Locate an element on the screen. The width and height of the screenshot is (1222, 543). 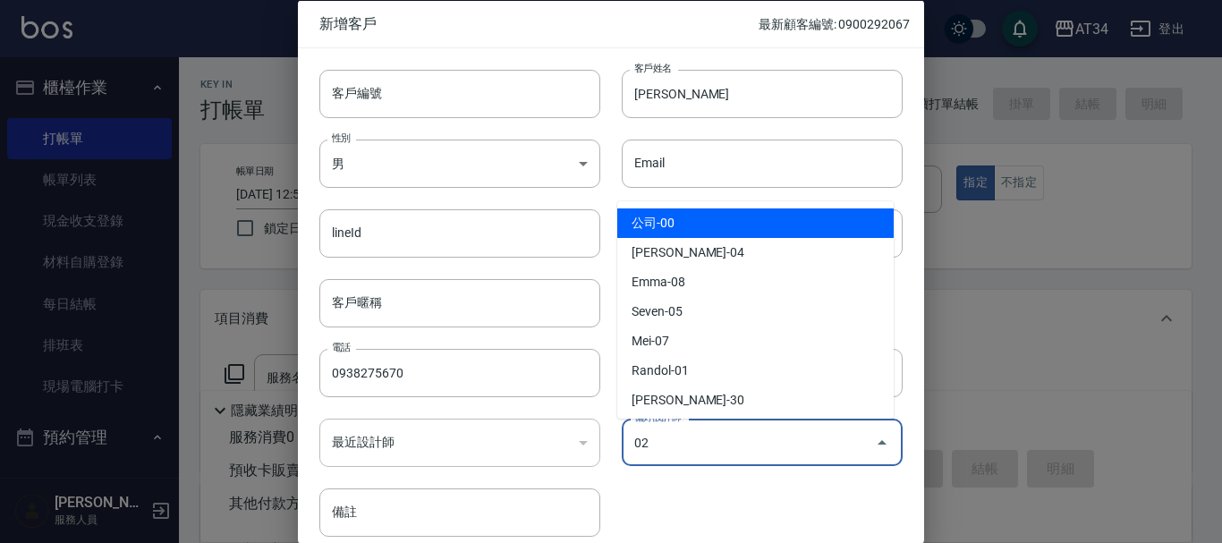
label: 電話 is located at coordinates (341, 347).